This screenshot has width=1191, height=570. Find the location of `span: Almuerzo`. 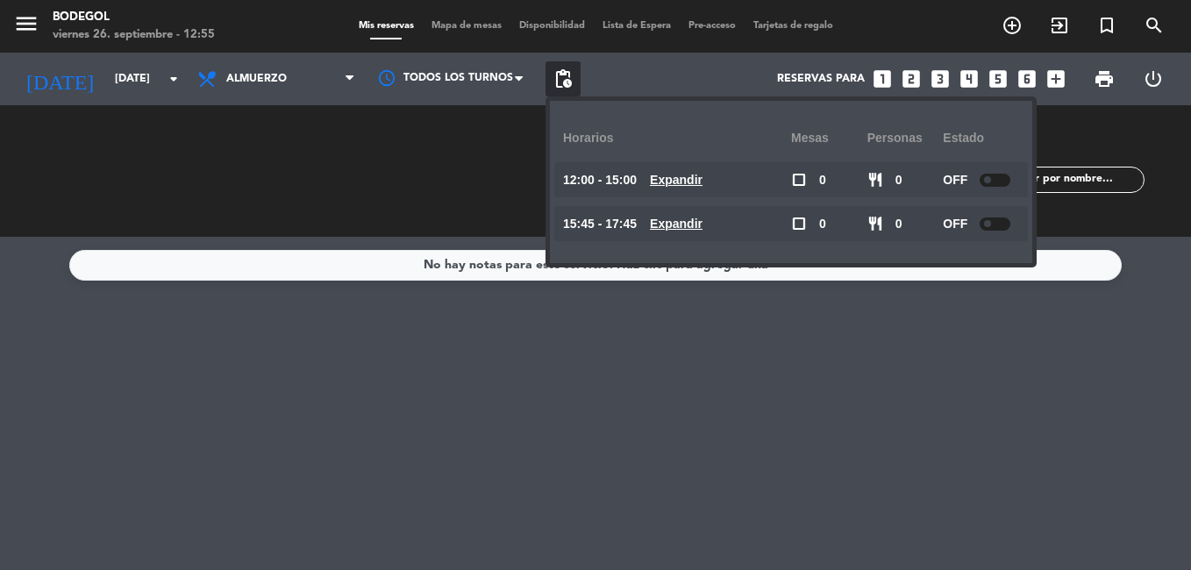

span: Almuerzo is located at coordinates (256, 79).